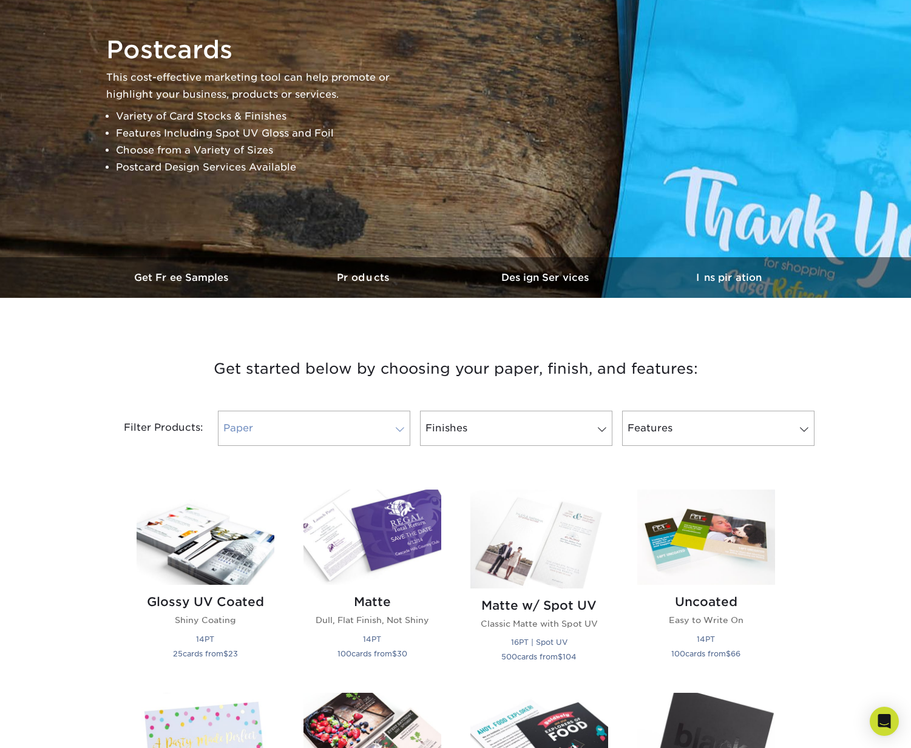 This screenshot has width=911, height=748. I want to click on a: Paper, so click(314, 429).